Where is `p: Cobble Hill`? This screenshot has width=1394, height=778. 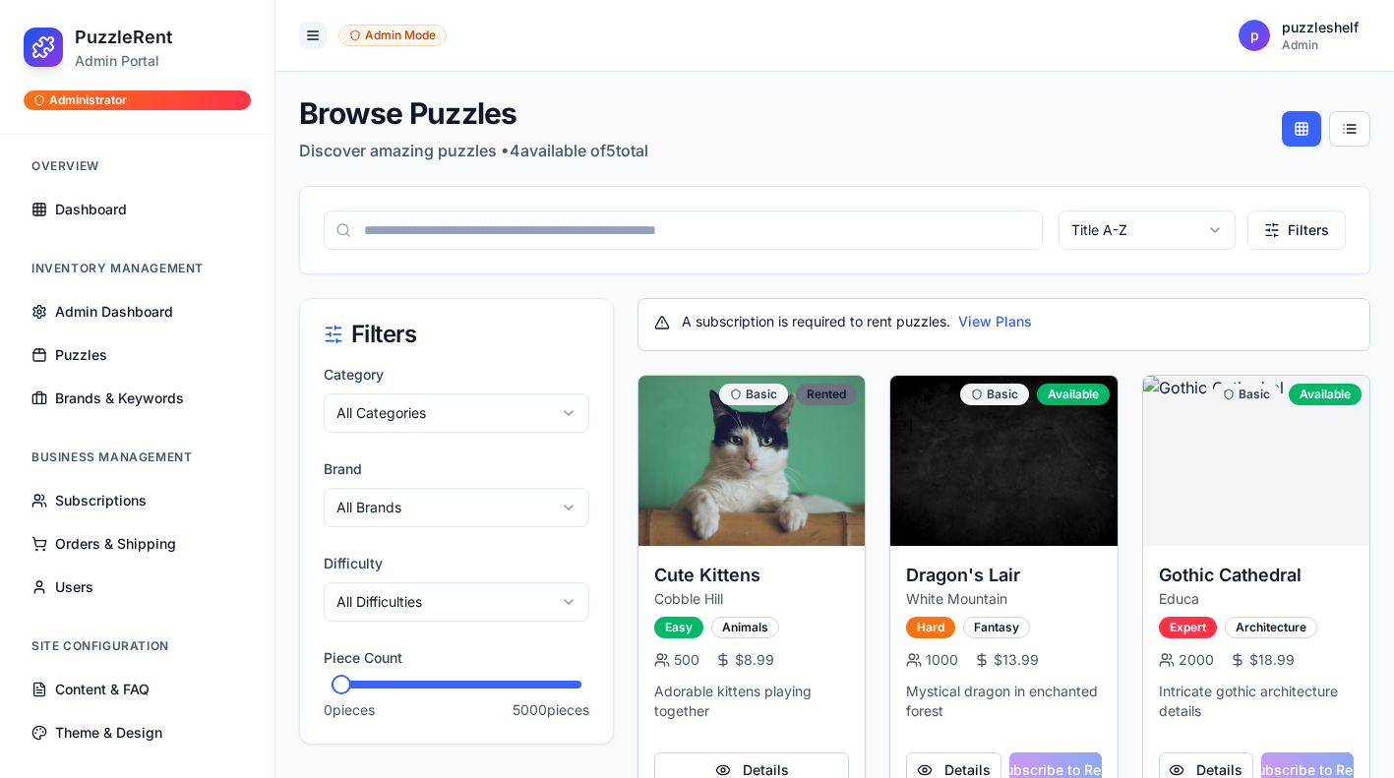 p: Cobble Hill is located at coordinates (751, 599).